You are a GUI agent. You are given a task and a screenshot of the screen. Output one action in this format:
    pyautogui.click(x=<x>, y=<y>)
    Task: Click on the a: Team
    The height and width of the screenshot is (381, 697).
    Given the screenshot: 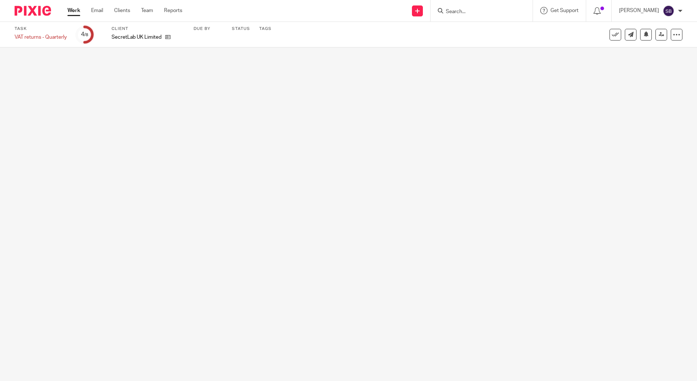 What is the action you would take?
    pyautogui.click(x=147, y=11)
    